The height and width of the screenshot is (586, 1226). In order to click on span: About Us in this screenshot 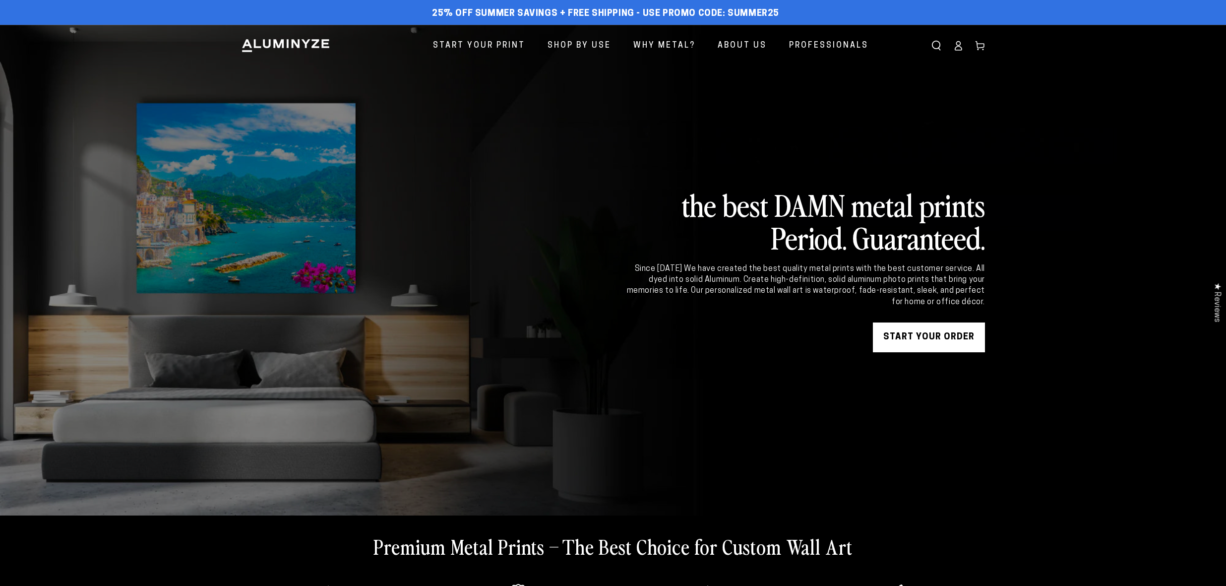, I will do `click(742, 46)`.